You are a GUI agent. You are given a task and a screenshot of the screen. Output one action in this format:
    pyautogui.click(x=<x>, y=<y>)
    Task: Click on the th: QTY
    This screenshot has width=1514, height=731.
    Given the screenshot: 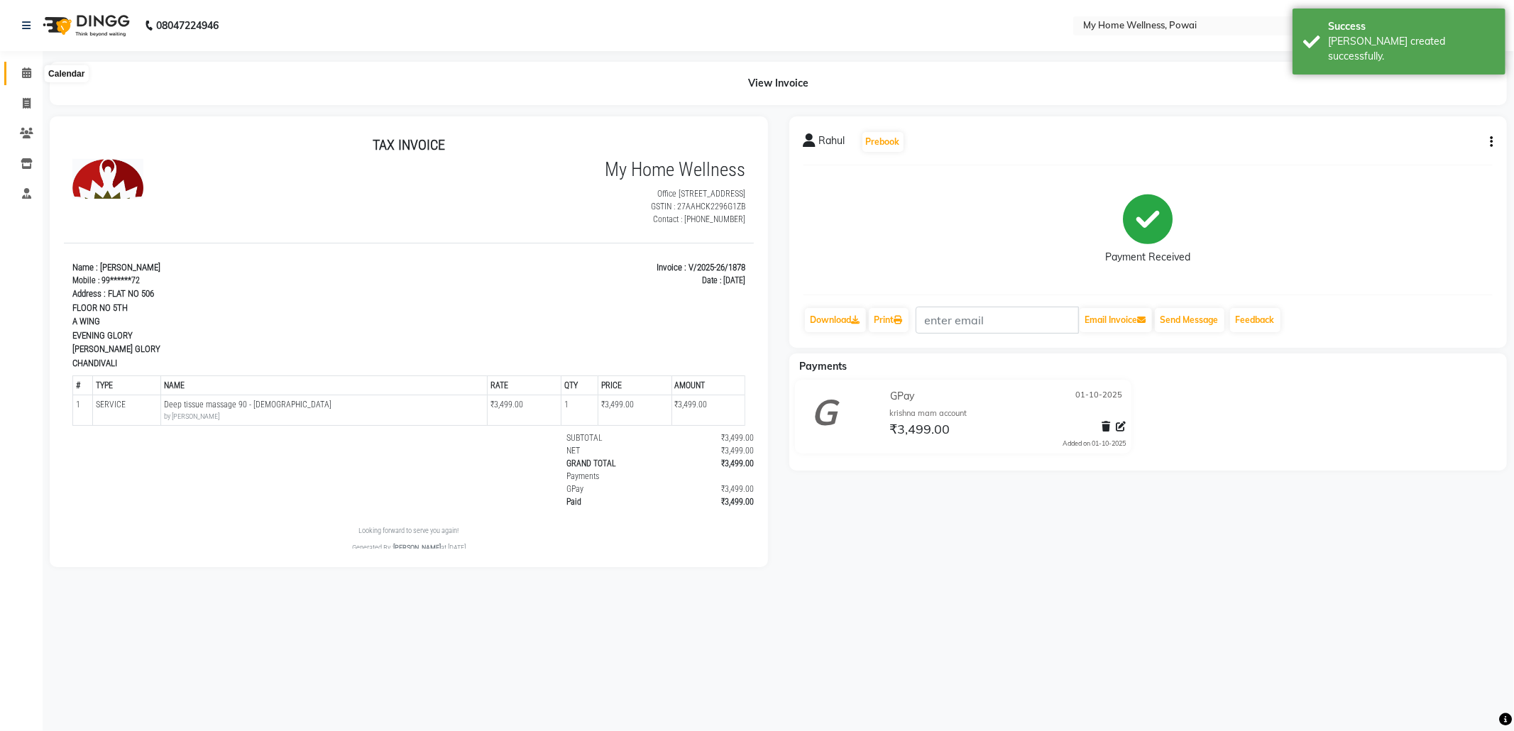 What is the action you would take?
    pyautogui.click(x=515, y=255)
    